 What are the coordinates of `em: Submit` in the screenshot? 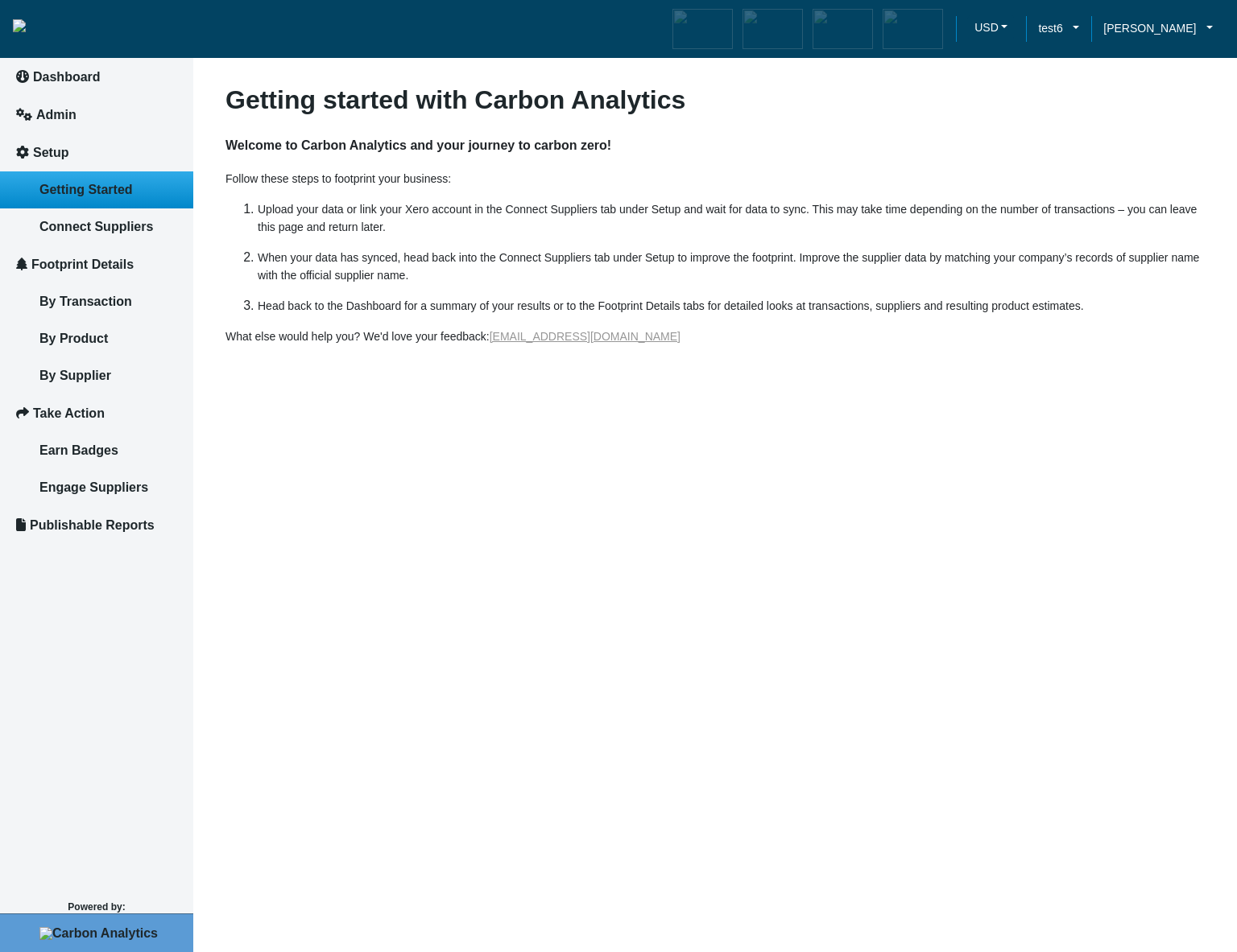 It's located at (264, 506).